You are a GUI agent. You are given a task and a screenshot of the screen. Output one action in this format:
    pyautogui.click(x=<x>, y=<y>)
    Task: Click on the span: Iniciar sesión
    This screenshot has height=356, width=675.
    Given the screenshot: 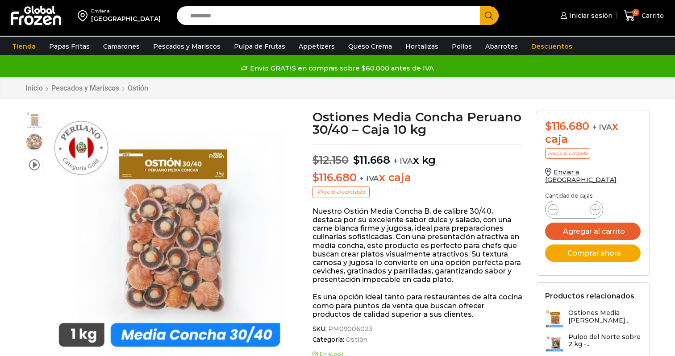 What is the action you would take?
    pyautogui.click(x=590, y=16)
    